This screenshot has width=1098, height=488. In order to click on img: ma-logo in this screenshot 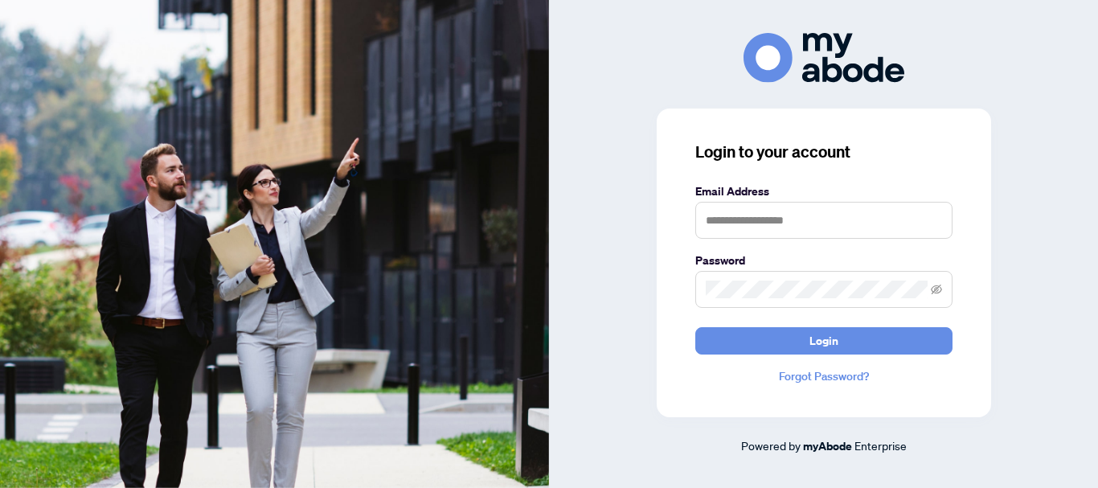, I will do `click(824, 57)`.